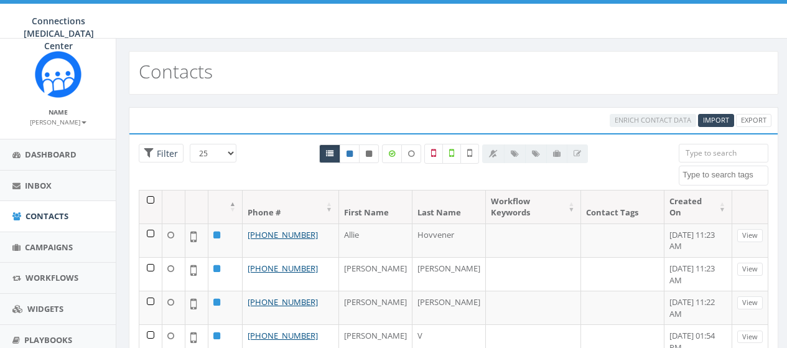 The image size is (787, 348). I want to click on th: First Name, so click(376, 207).